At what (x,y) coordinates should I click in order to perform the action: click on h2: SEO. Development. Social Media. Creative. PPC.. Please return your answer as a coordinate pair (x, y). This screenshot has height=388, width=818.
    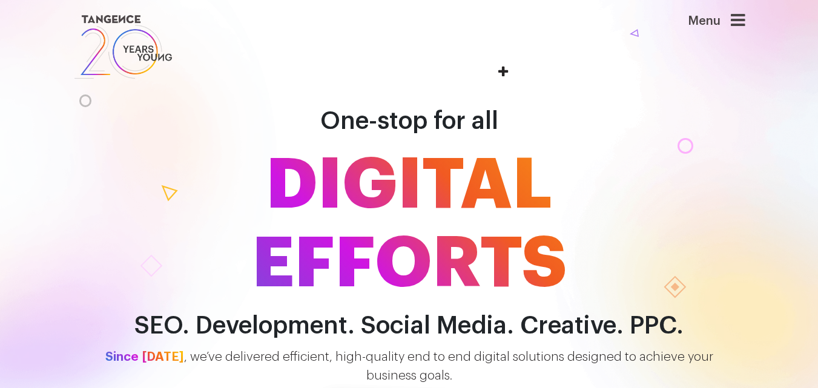
    Looking at the image, I should click on (409, 326).